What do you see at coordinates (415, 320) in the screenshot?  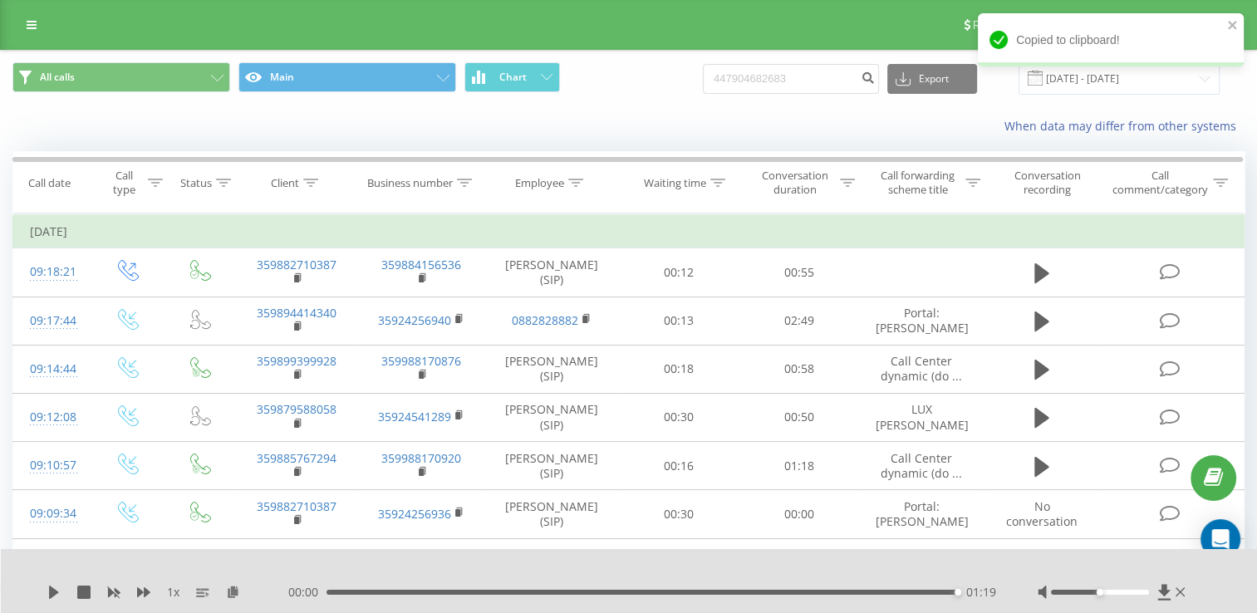 I see `a: 35924256940` at bounding box center [415, 320].